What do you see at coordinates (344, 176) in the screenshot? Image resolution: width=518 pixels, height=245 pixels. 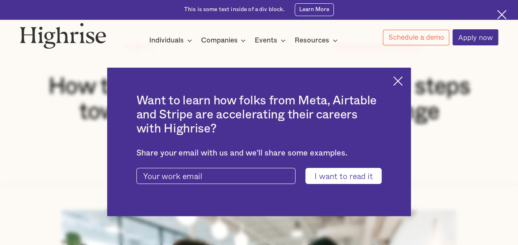 I see `input: I want to read it` at bounding box center [344, 176].